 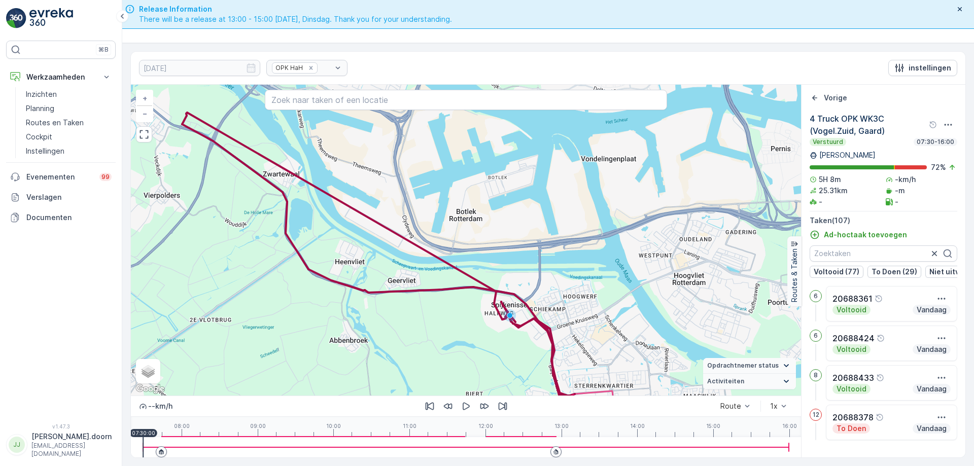 I want to click on summary: Opdrachtnemer status, so click(x=749, y=366).